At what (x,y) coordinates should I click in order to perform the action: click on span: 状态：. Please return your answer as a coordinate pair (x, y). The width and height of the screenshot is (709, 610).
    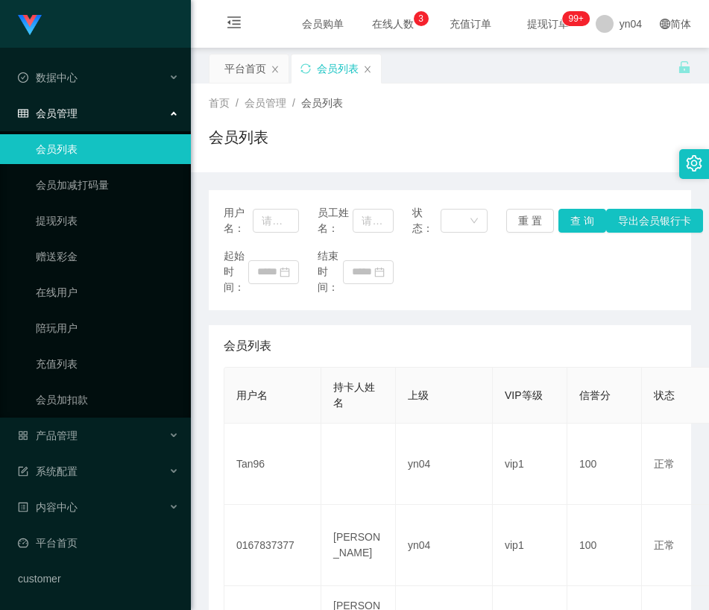
    Looking at the image, I should click on (426, 221).